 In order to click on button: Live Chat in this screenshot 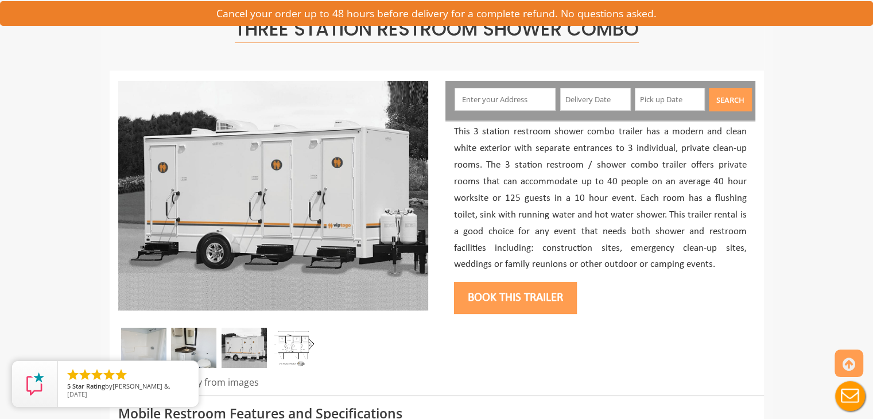, I will do `click(850, 396)`.